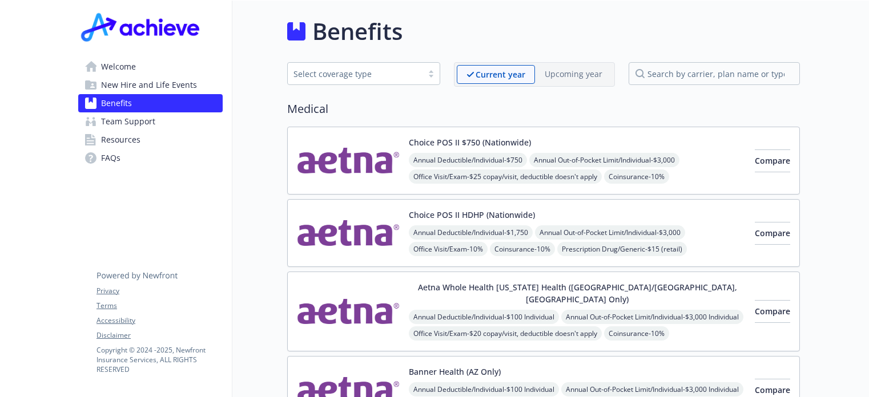 The width and height of the screenshot is (869, 397). Describe the element at coordinates (118, 67) in the screenshot. I see `span: Welcome` at that location.